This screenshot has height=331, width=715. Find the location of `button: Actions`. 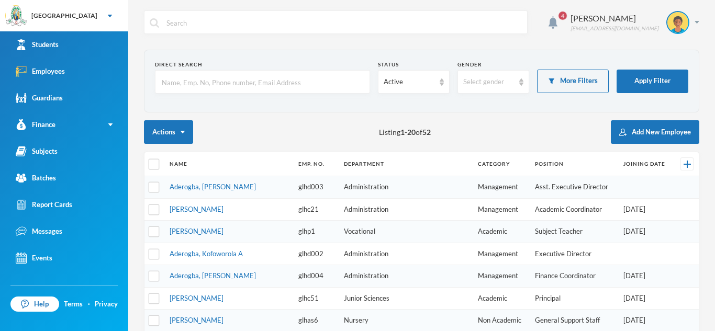

button: Actions is located at coordinates (168, 132).